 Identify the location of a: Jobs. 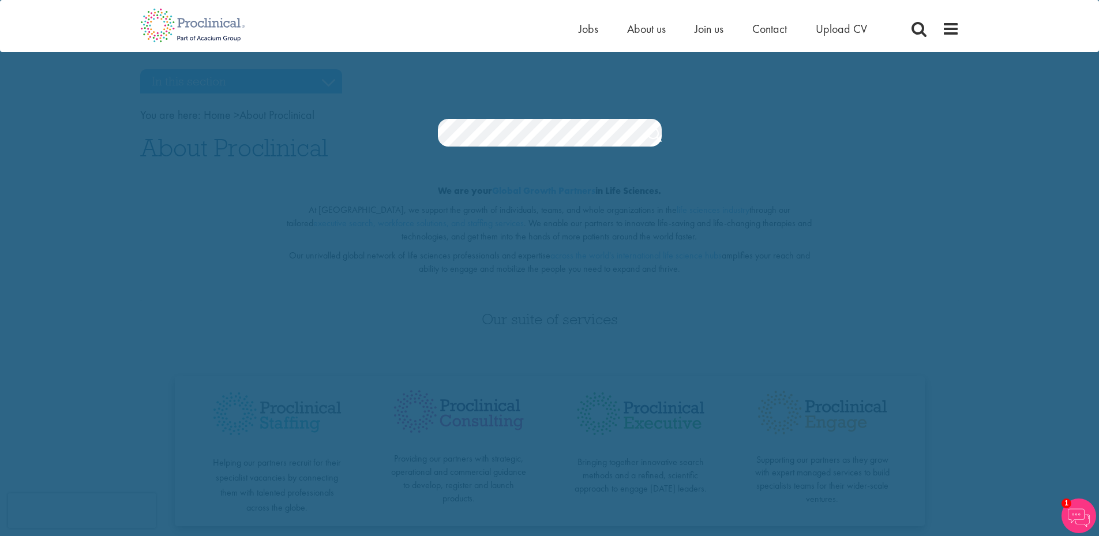
(589, 29).